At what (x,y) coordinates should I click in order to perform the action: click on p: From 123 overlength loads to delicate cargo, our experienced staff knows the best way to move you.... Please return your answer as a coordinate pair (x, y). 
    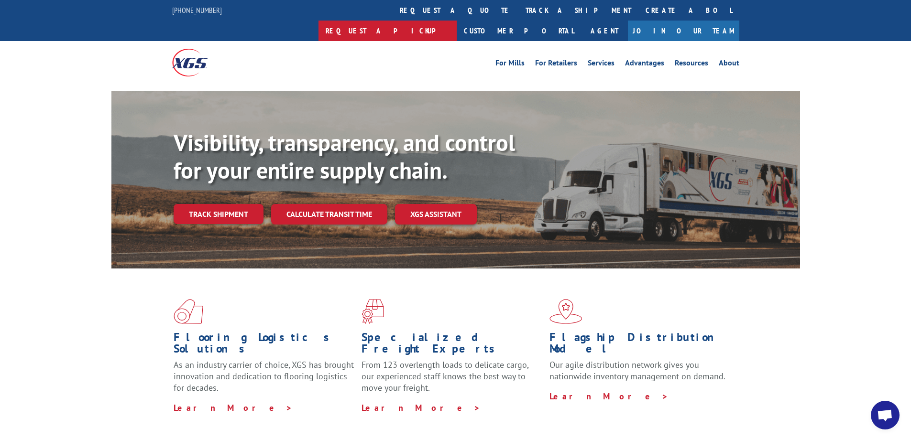
    Looking at the image, I should click on (452, 381).